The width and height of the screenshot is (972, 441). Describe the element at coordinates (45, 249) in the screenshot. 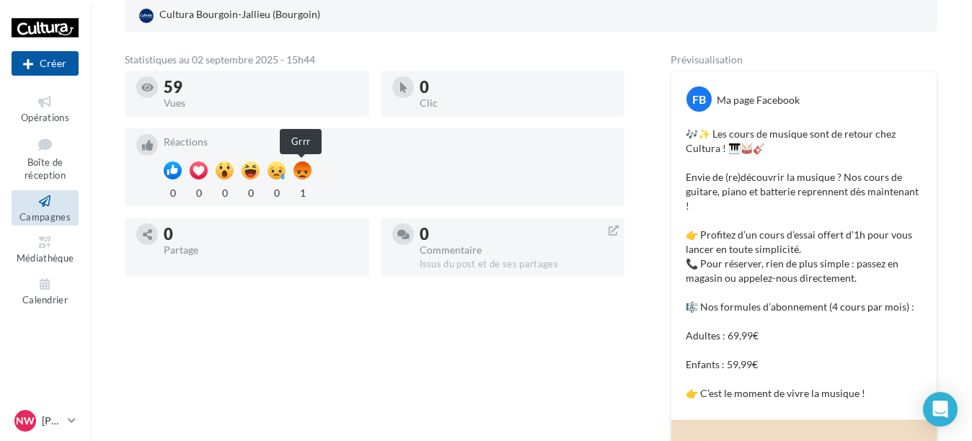

I see `a: Médiathèque` at that location.